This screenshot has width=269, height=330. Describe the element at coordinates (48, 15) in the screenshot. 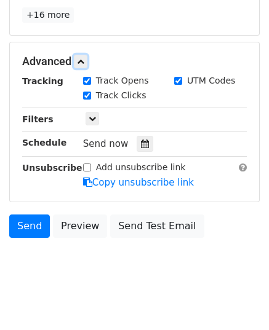

I see `a: +16 more` at that location.